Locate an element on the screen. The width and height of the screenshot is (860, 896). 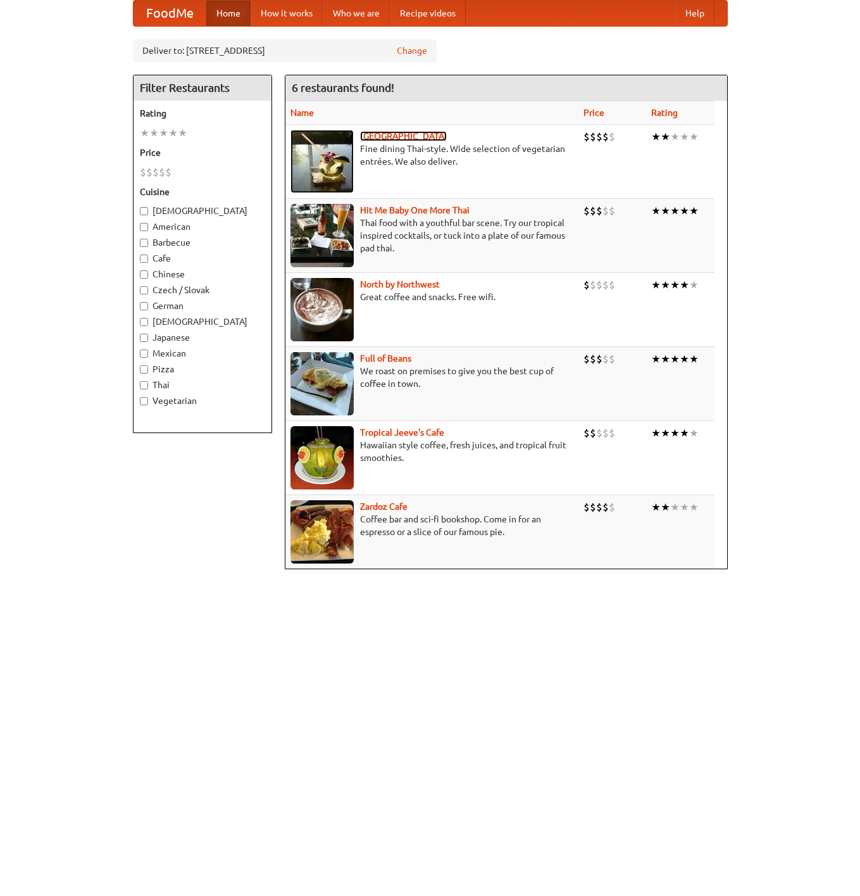
p: Coffee bar and sci-fi bookshop. Come in for an espresso or a slice of our famous pie. is located at coordinates (432, 526).